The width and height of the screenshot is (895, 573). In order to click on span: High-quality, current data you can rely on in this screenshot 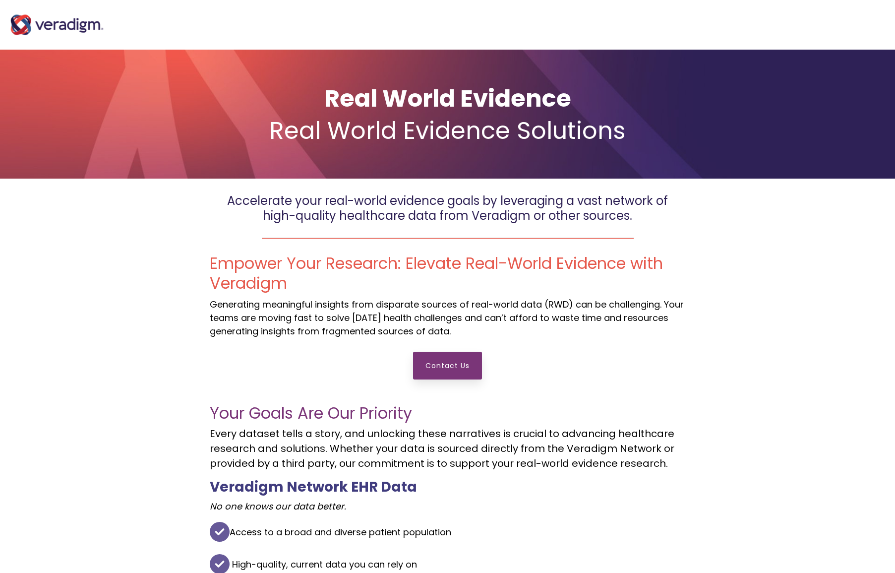, I will do `click(324, 564)`.